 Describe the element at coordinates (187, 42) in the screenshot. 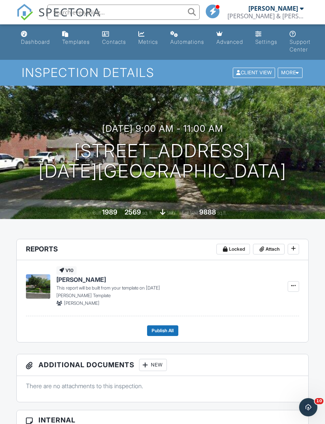

I see `div: Automations` at that location.